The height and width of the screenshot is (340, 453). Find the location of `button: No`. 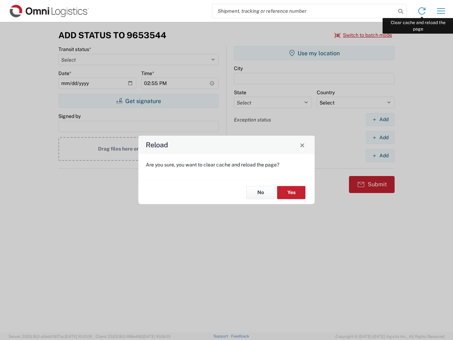

button: No is located at coordinates (260, 192).